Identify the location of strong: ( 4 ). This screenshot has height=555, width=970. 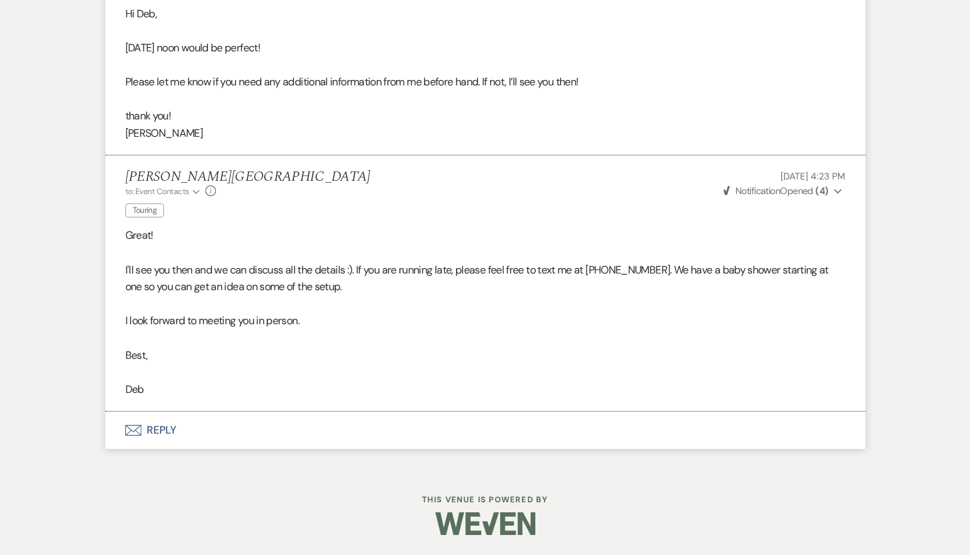
(822, 191).